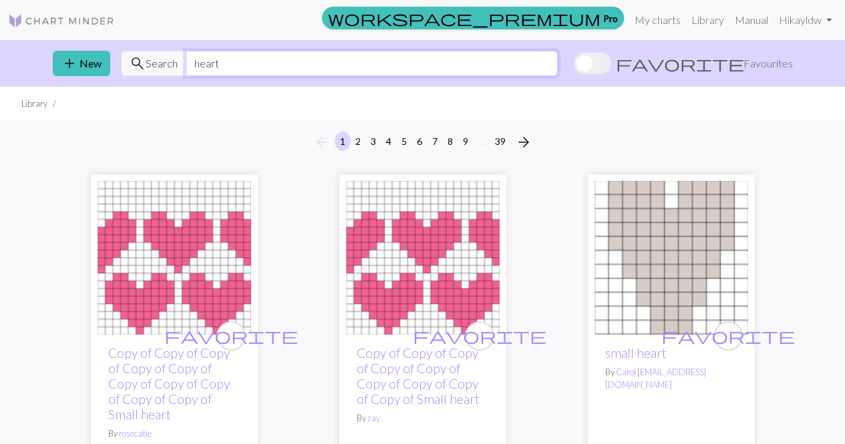  I want to click on a: Copy of Copy of Copy of Copy of Copy of Copy of Copy of Copy of Copy of Copy of Small heart, so click(169, 383).